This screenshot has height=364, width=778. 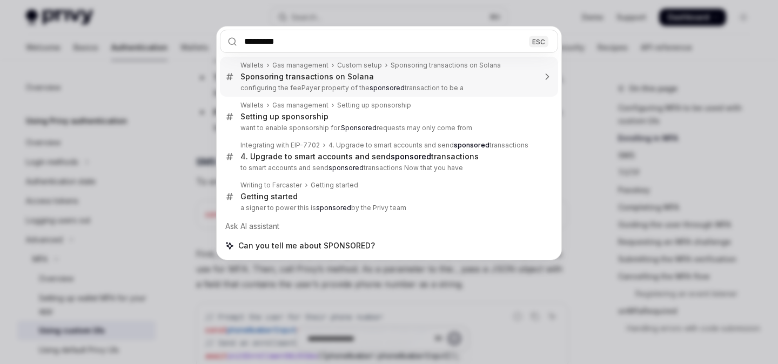 What do you see at coordinates (538, 41) in the screenshot?
I see `div: ESC` at bounding box center [538, 41].